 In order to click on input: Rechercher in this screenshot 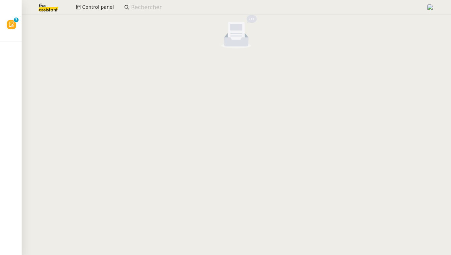, I will do `click(275, 7)`.